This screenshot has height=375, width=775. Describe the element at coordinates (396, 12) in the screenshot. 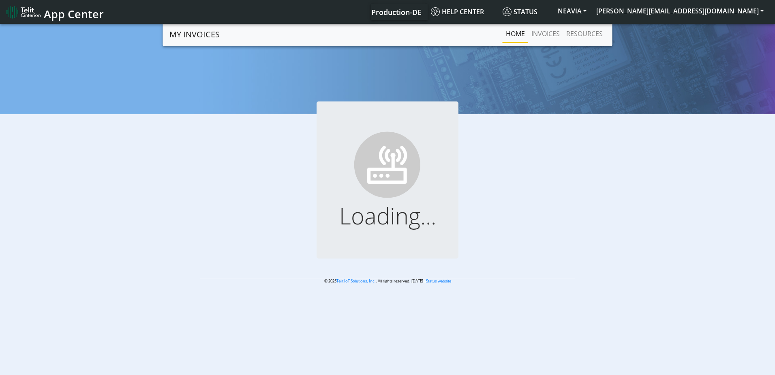

I see `a: Your current platform instance` at that location.